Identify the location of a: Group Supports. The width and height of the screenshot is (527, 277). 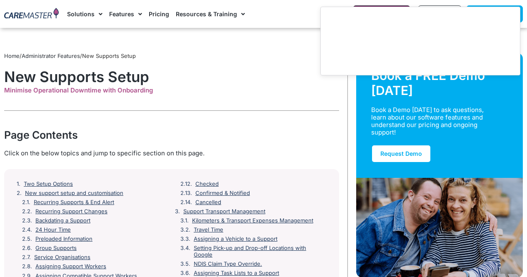
(56, 248).